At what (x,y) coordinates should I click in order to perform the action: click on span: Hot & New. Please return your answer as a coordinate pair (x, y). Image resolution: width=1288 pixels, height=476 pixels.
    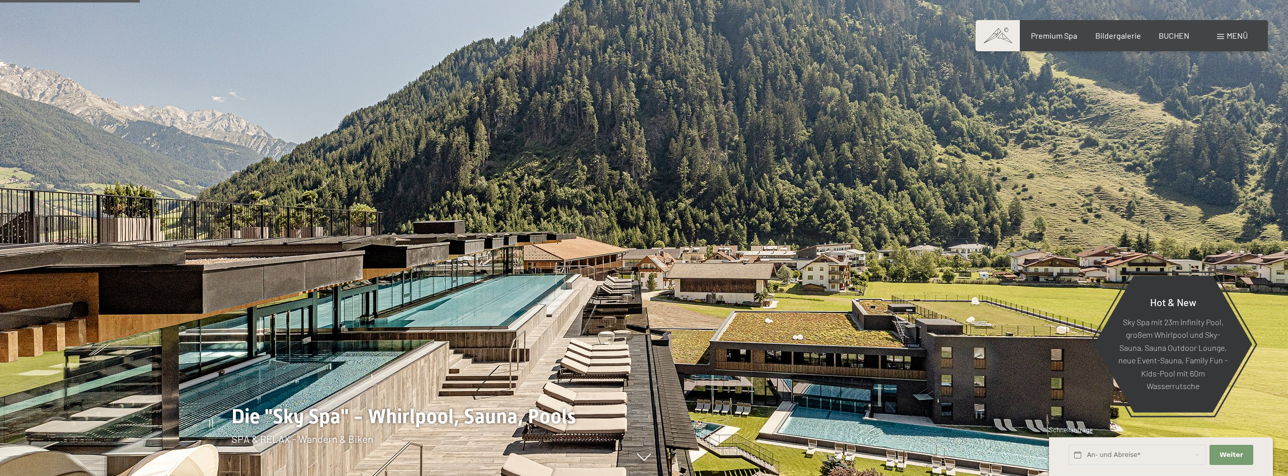
    Looking at the image, I should click on (1173, 302).